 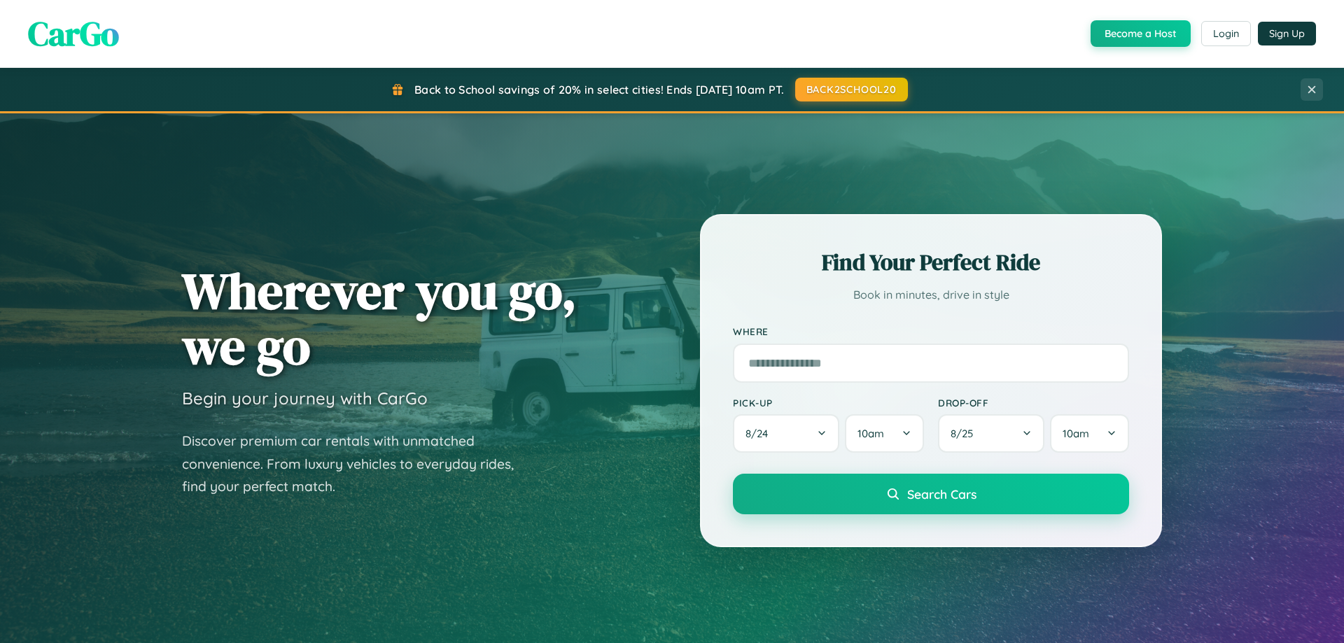 What do you see at coordinates (1226, 34) in the screenshot?
I see `button: Login` at bounding box center [1226, 34].